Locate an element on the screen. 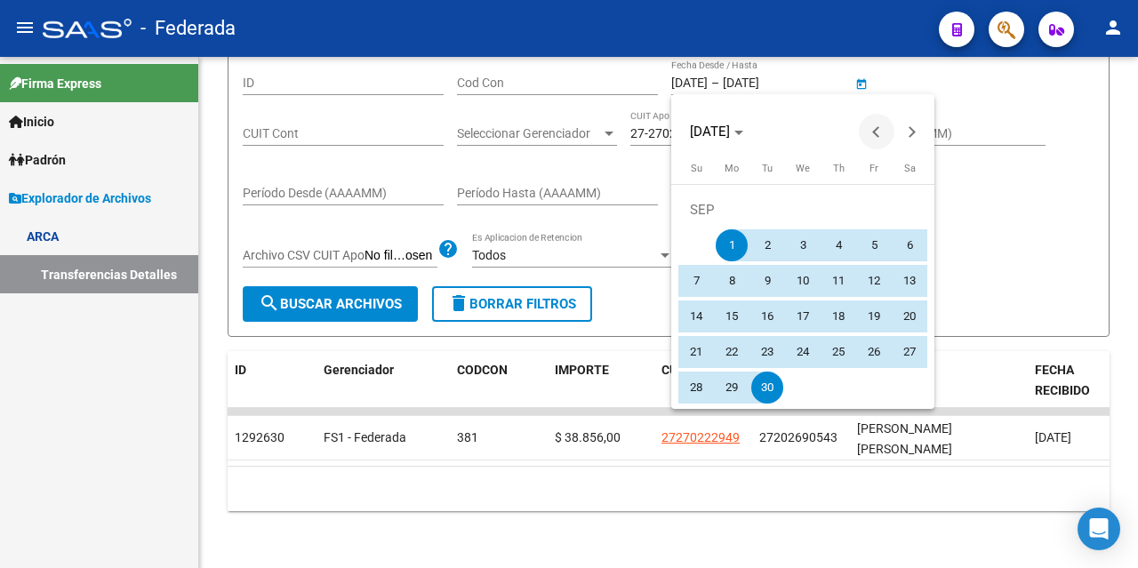  button: September 6, 2025 is located at coordinates (909, 245).